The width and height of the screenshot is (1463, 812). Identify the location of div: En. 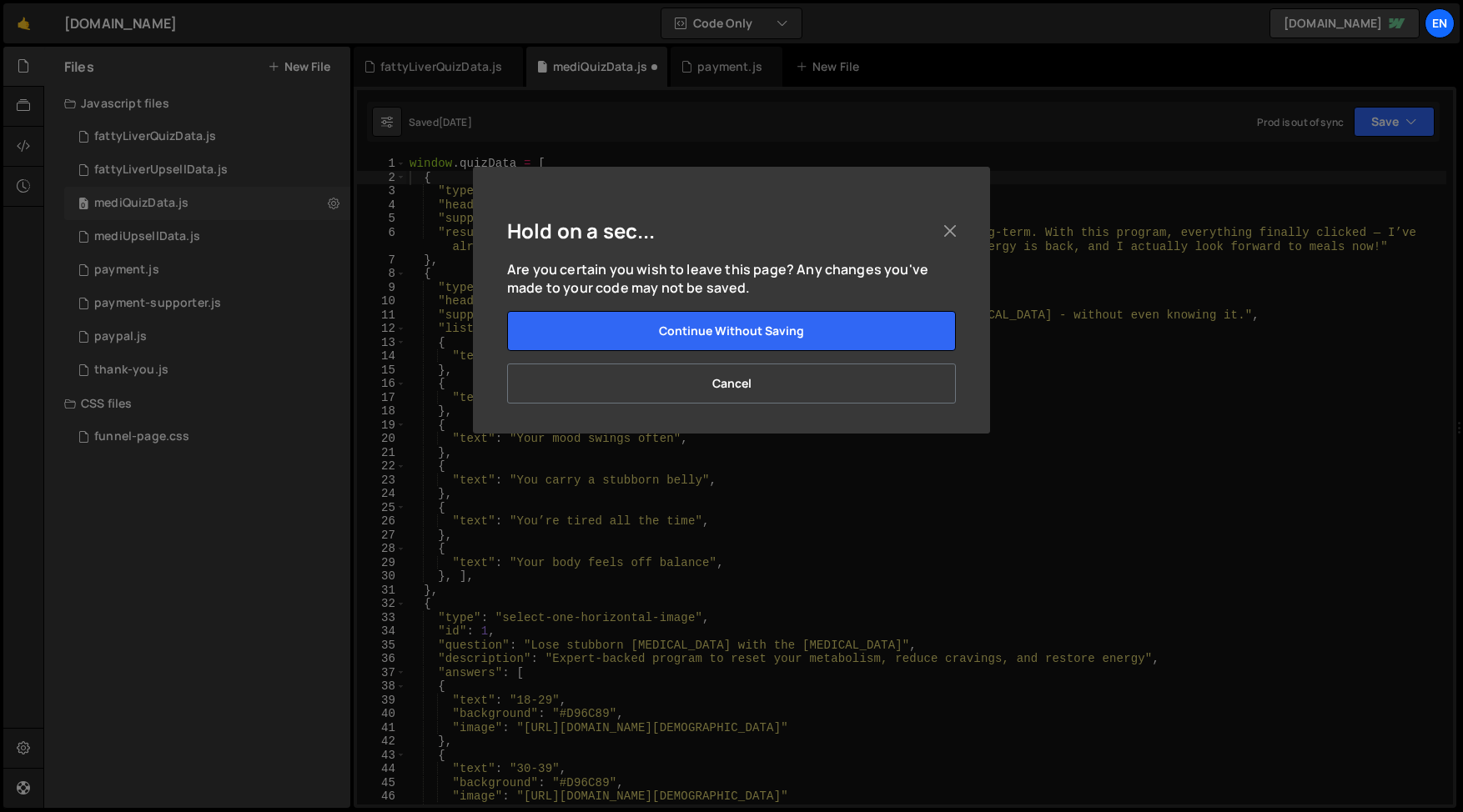
(1440, 23).